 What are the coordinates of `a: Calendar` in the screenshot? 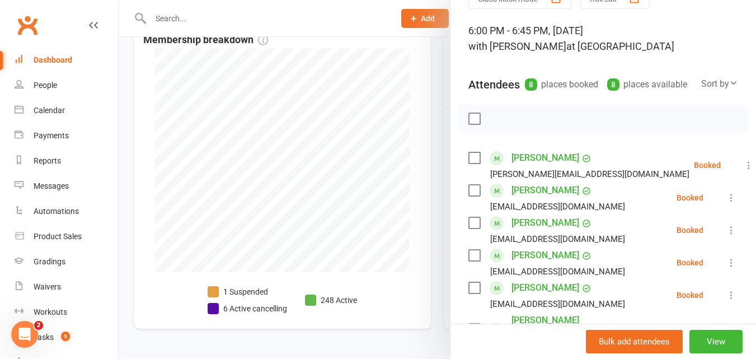 It's located at (66, 110).